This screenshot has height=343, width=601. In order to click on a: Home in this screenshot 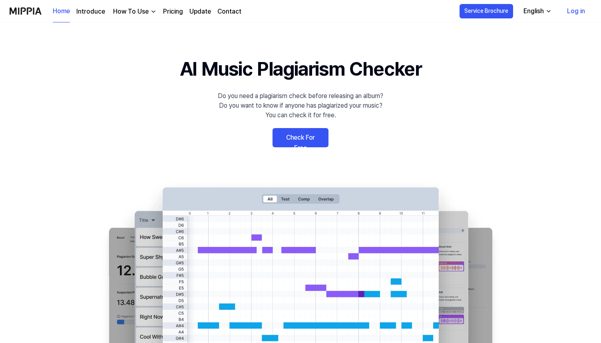, I will do `click(61, 11)`.